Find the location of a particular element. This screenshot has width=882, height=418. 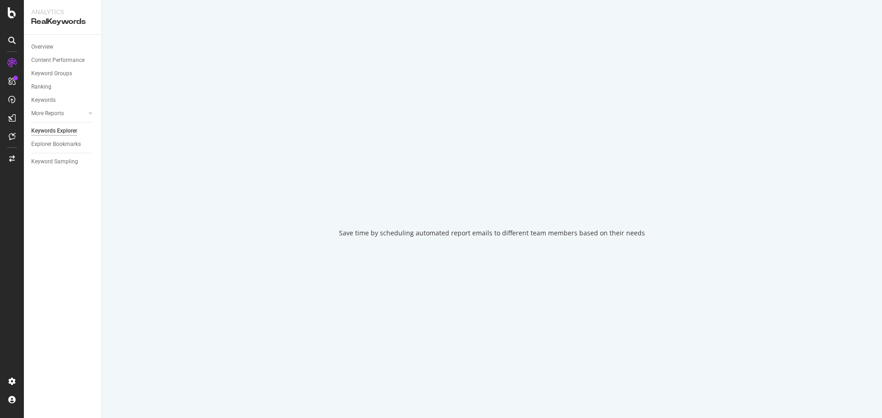

div: Explorer Bookmarks is located at coordinates (56, 144).